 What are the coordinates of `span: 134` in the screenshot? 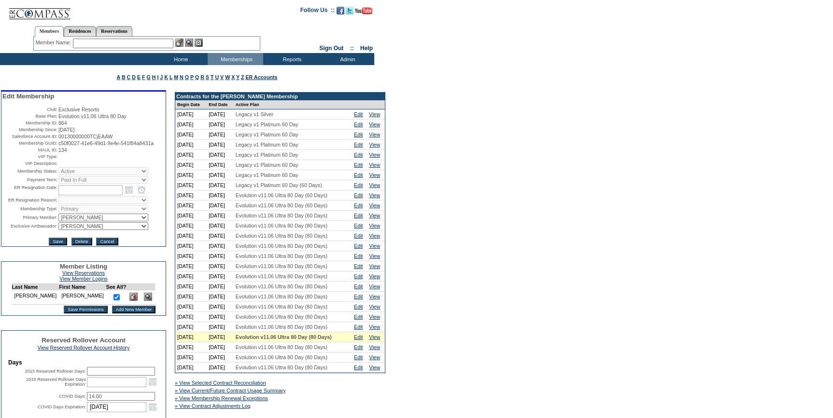 It's located at (63, 150).